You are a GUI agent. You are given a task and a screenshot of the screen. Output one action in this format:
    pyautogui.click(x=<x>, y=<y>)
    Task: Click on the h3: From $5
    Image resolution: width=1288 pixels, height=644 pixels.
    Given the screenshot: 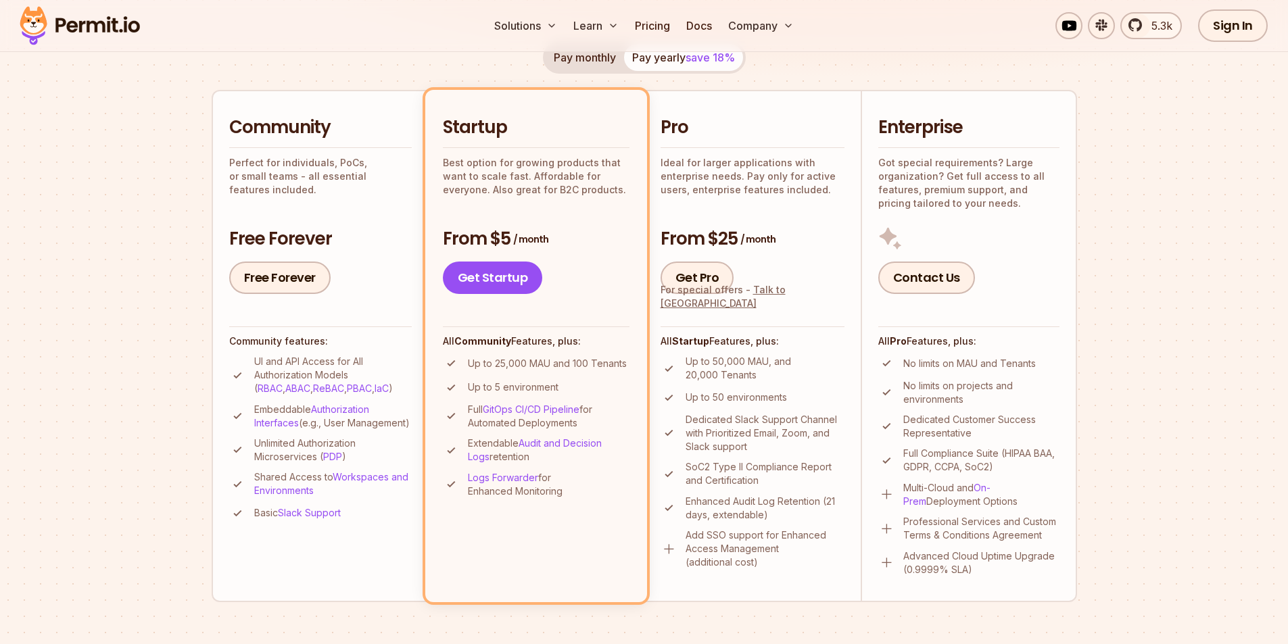 What is the action you would take?
    pyautogui.click(x=536, y=239)
    